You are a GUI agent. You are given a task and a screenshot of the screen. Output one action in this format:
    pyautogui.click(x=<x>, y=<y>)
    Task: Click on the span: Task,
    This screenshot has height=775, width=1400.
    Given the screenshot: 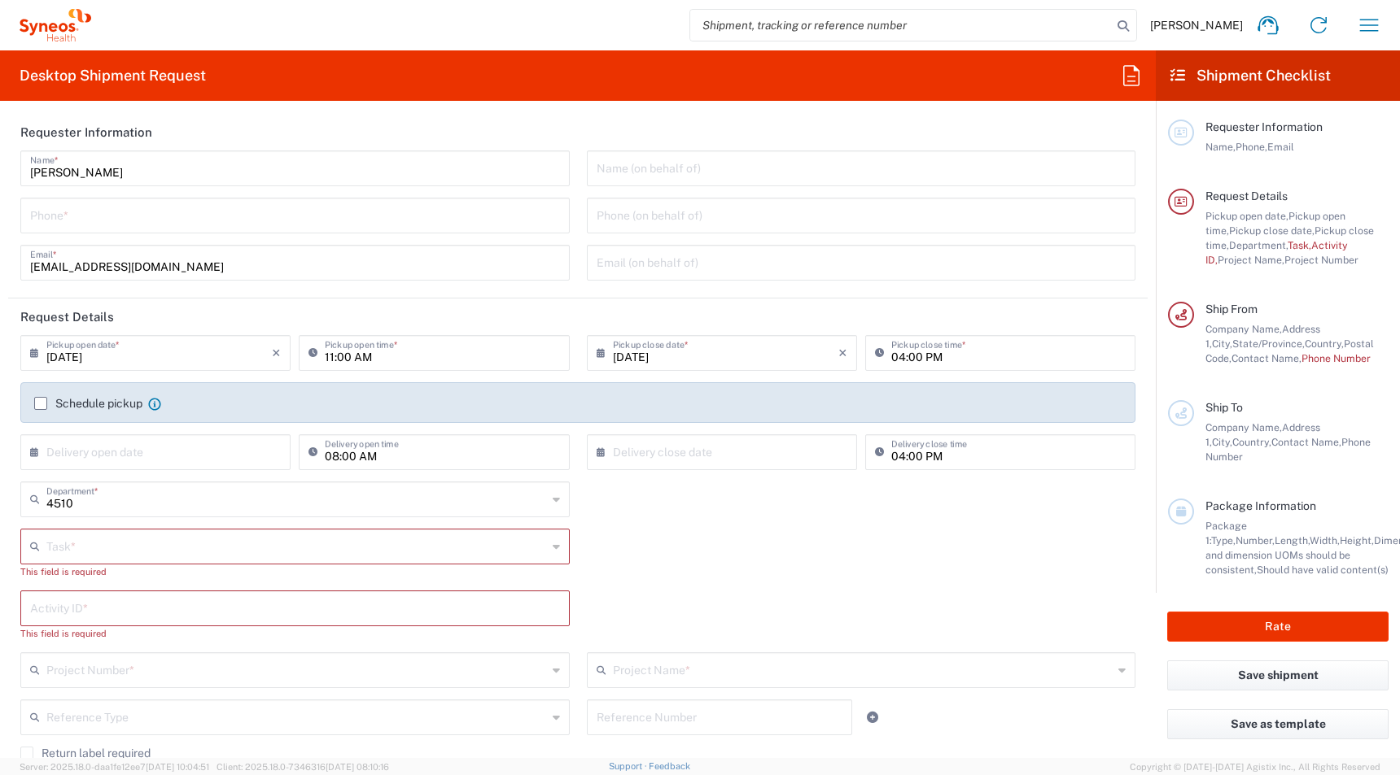 What is the action you would take?
    pyautogui.click(x=1299, y=245)
    